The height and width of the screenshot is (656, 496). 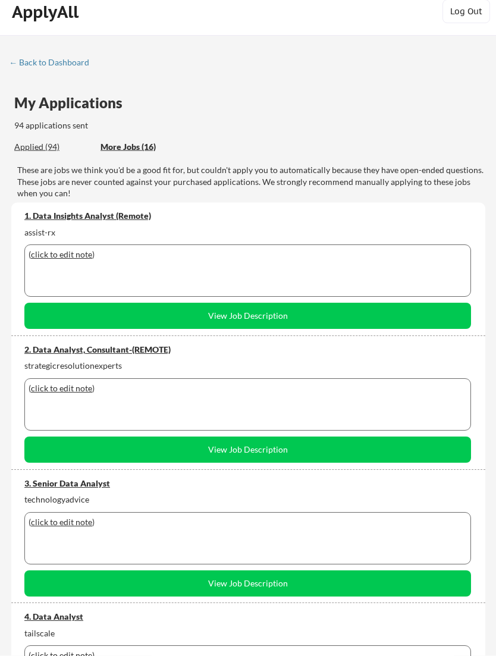 I want to click on div: These are jobs we think you'd be a good fit for, but couldn't apply you to automatically because ..., so click(x=251, y=181).